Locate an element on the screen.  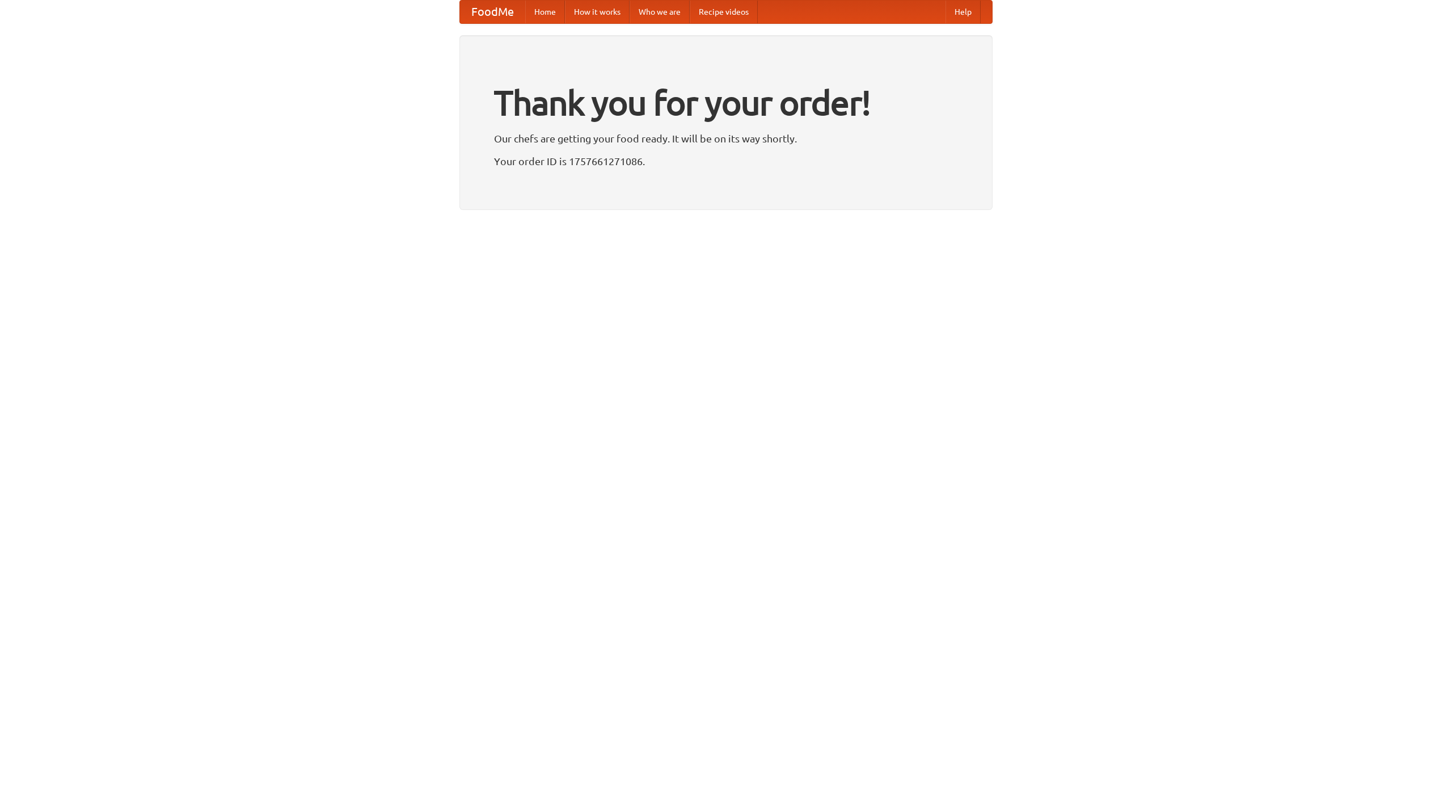
p: Our chefs are getting your food ready. It will be on its way shortly. is located at coordinates (726, 138).